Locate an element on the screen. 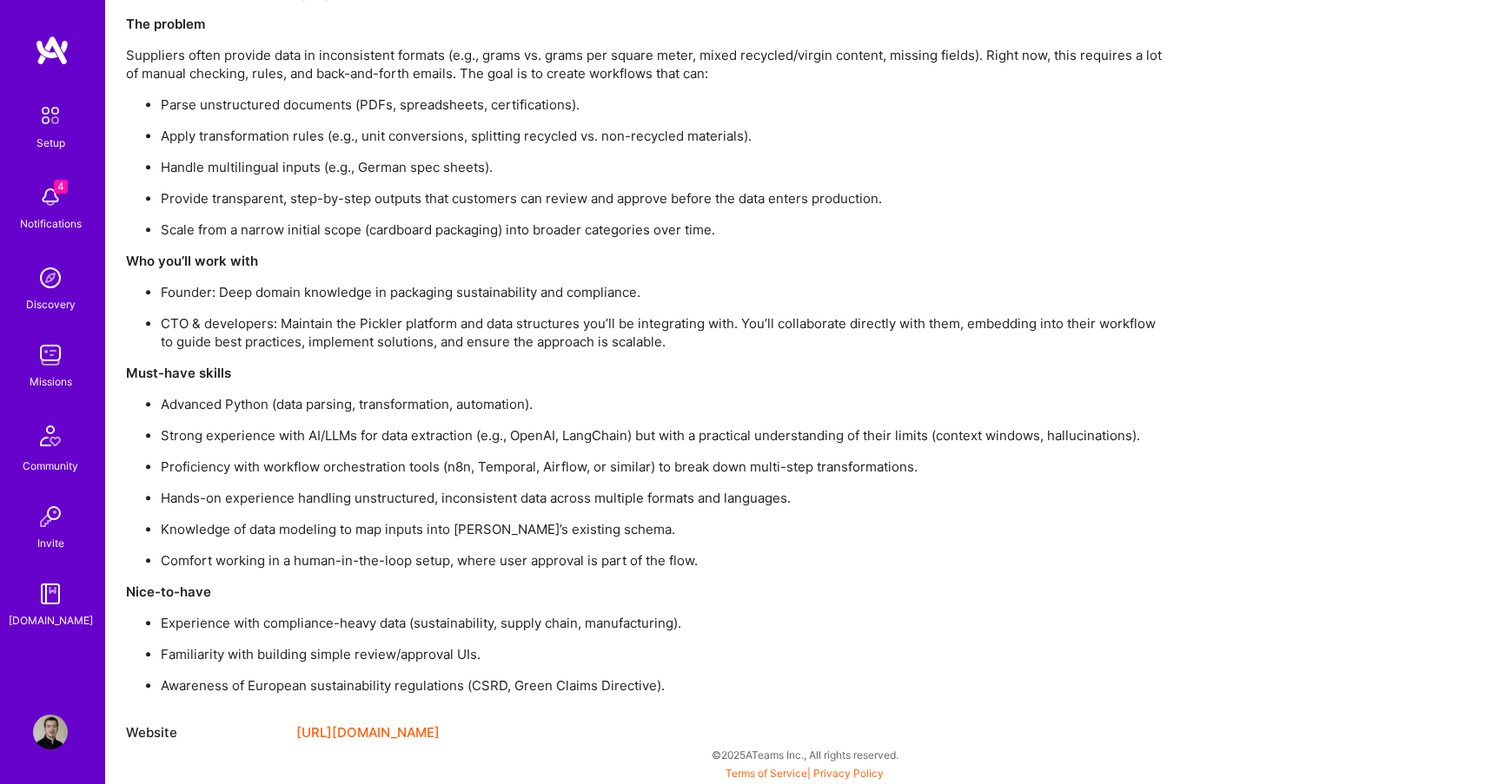 The image size is (1505, 784). div: Missions is located at coordinates (50, 381).